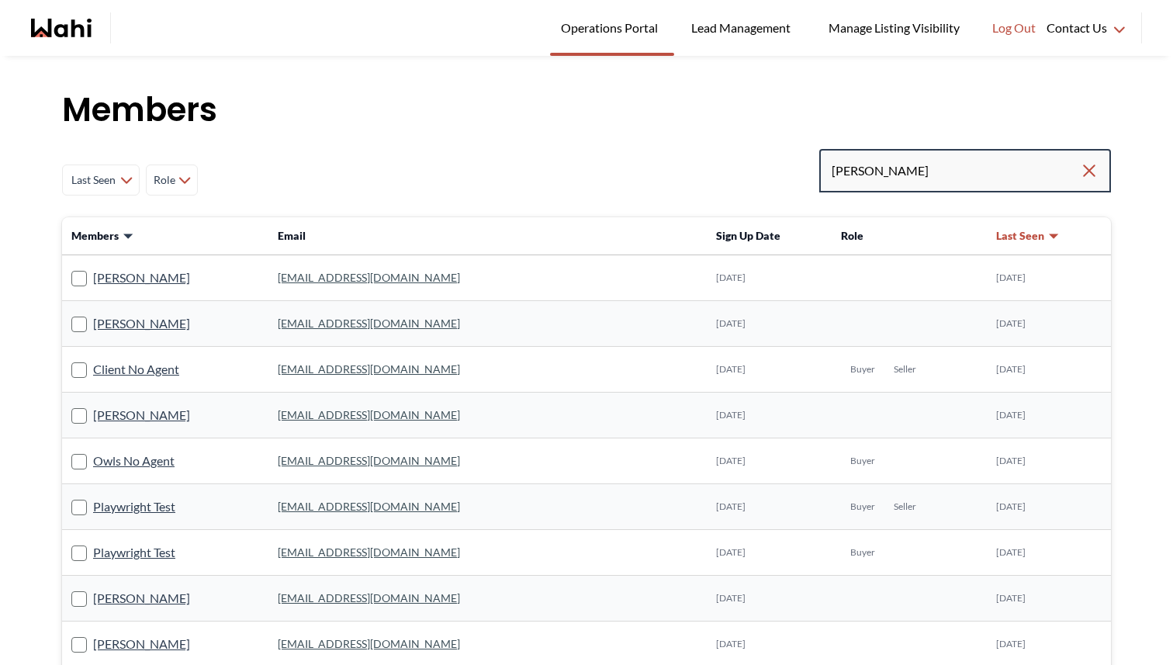  What do you see at coordinates (1089, 171) in the screenshot?
I see `button: Clear search` at bounding box center [1089, 171].